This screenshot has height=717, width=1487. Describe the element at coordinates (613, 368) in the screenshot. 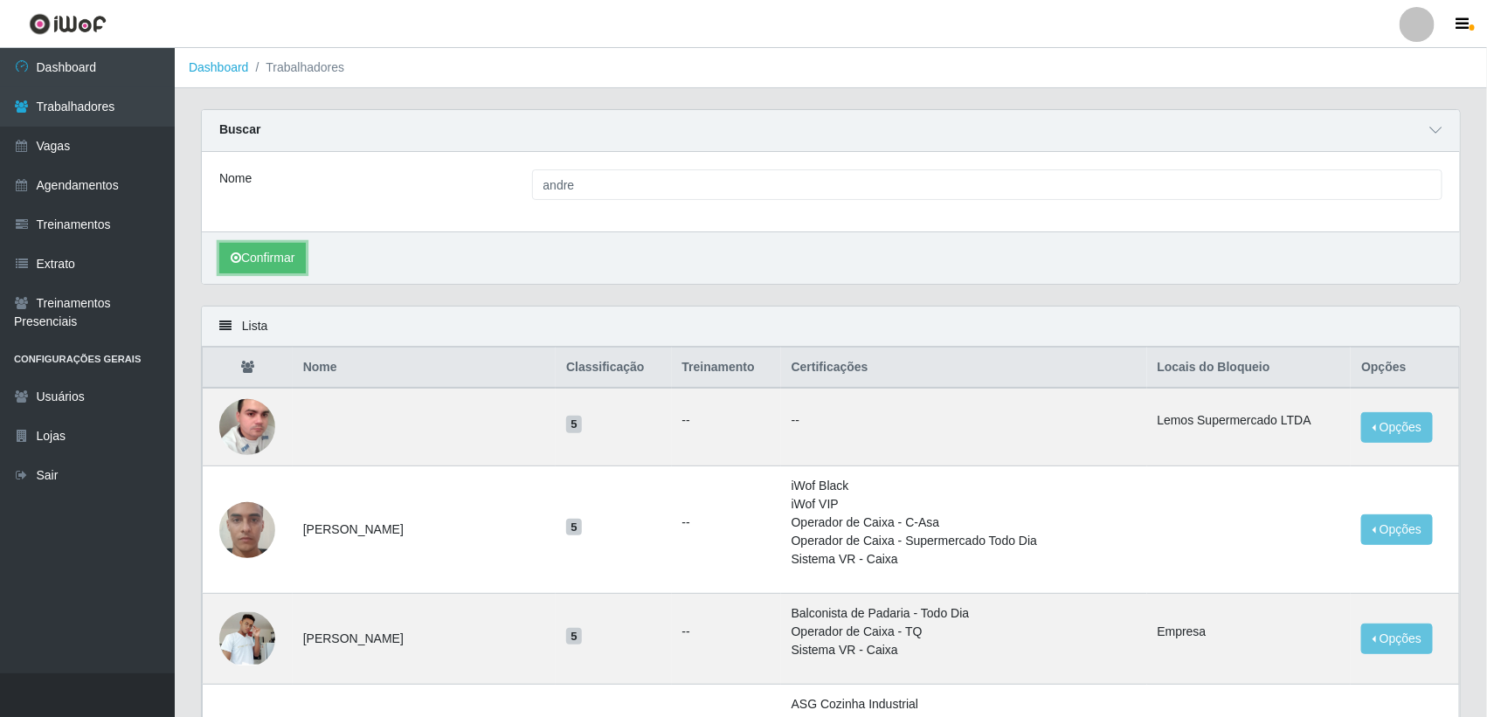

I see `th: Classificação` at that location.